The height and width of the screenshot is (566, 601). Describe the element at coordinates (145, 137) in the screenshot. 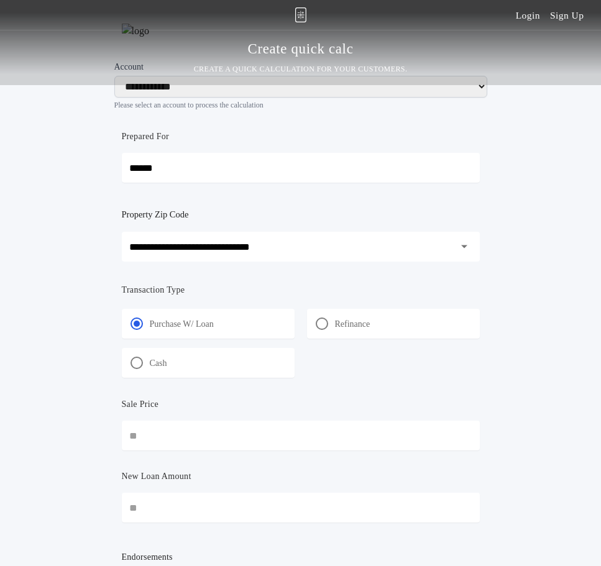

I see `p: Prepared For` at that location.